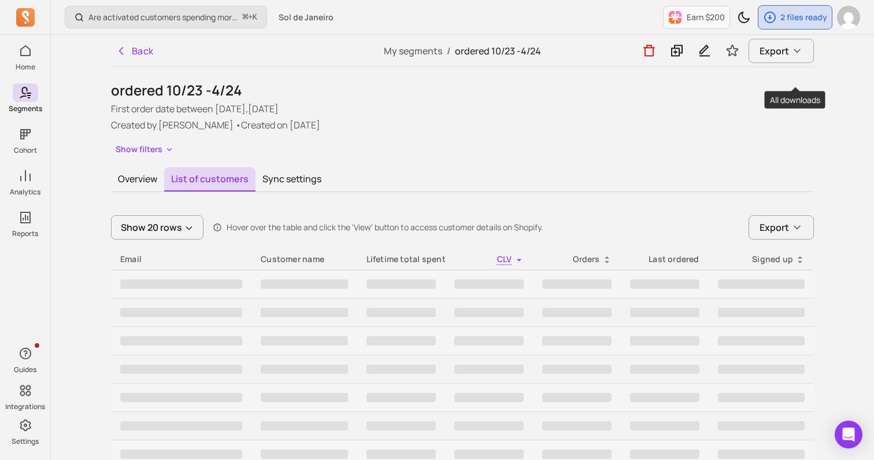 The image size is (874, 460). Describe the element at coordinates (505, 258) in the screenshot. I see `span: CLV` at that location.